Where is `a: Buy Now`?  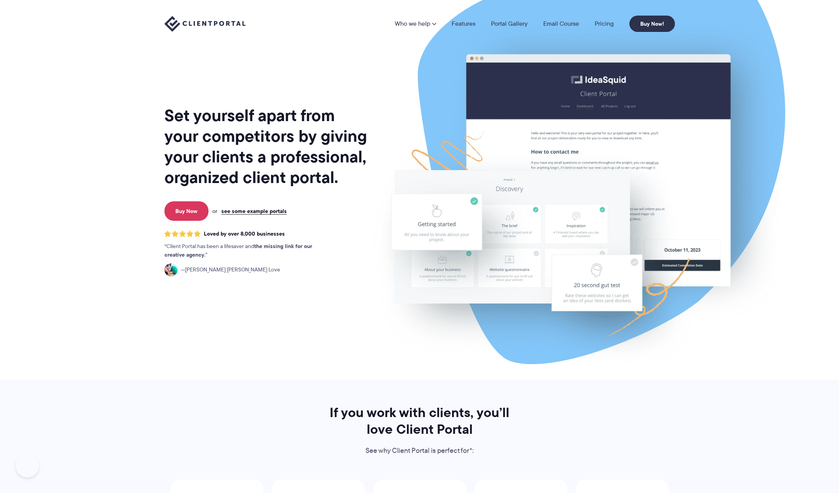 a: Buy Now is located at coordinates (186, 211).